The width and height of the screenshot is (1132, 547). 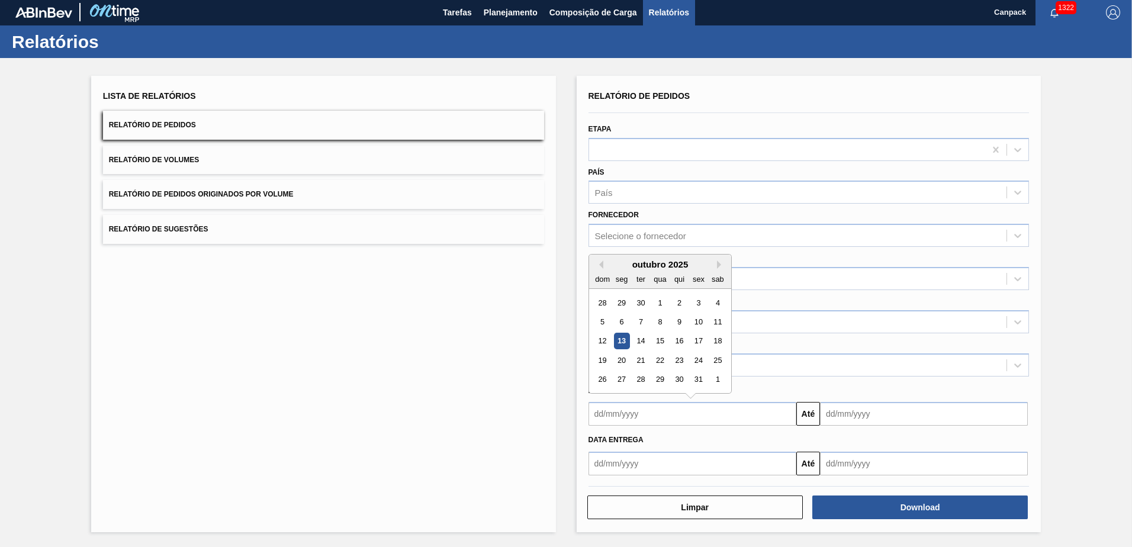 I want to click on img: Logout, so click(x=1113, y=12).